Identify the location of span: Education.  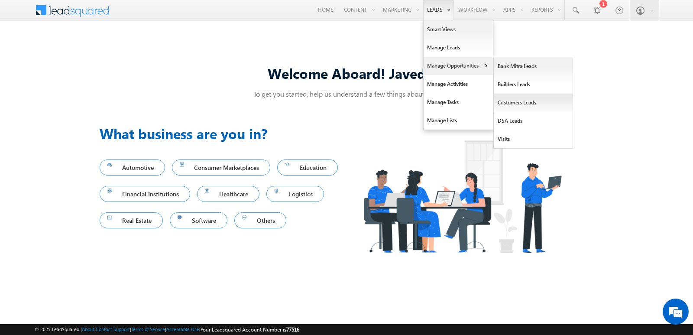
(308, 167).